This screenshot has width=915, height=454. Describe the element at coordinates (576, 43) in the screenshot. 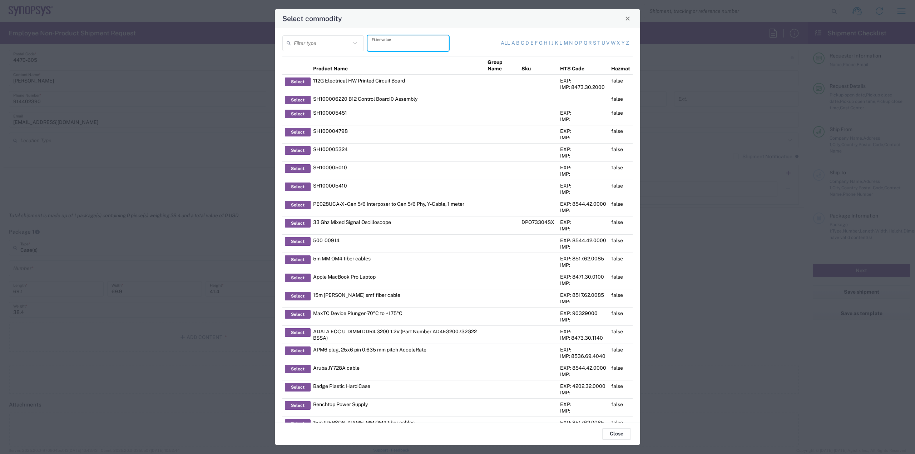

I see `a: o` at that location.